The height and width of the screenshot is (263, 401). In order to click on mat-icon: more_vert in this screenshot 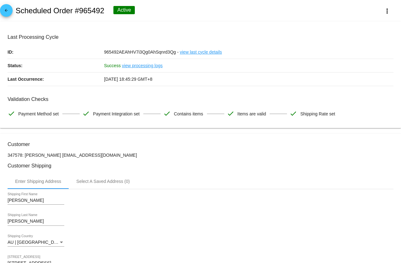, I will do `click(388, 11)`.